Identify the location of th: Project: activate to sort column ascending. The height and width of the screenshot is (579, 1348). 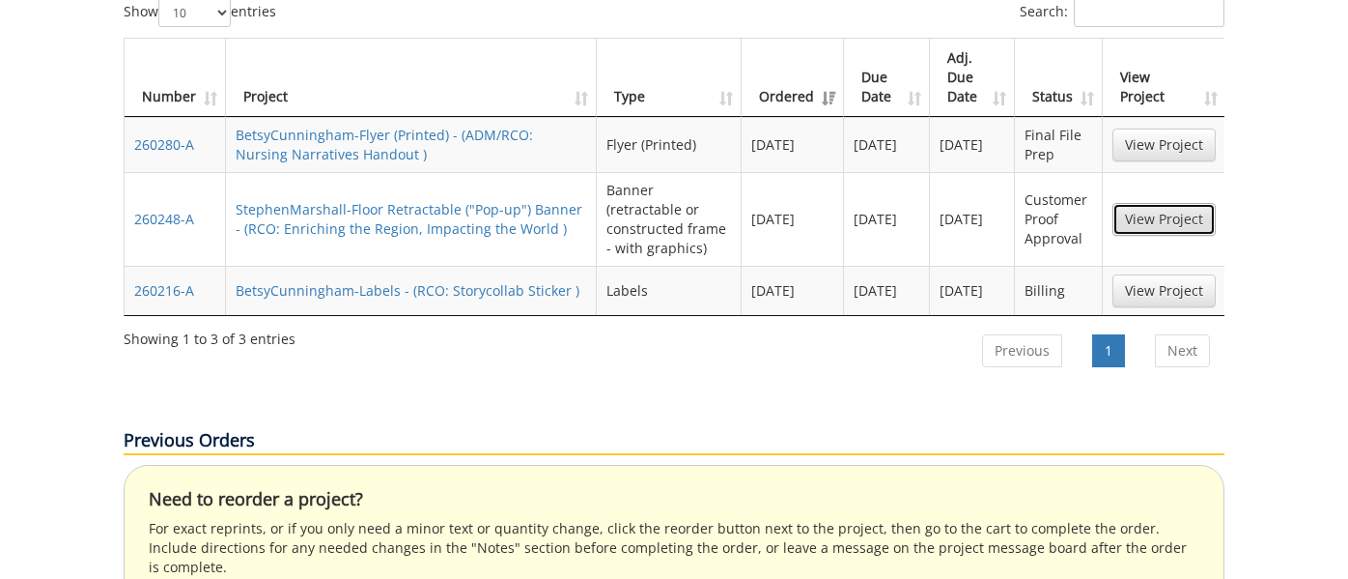
(411, 77).